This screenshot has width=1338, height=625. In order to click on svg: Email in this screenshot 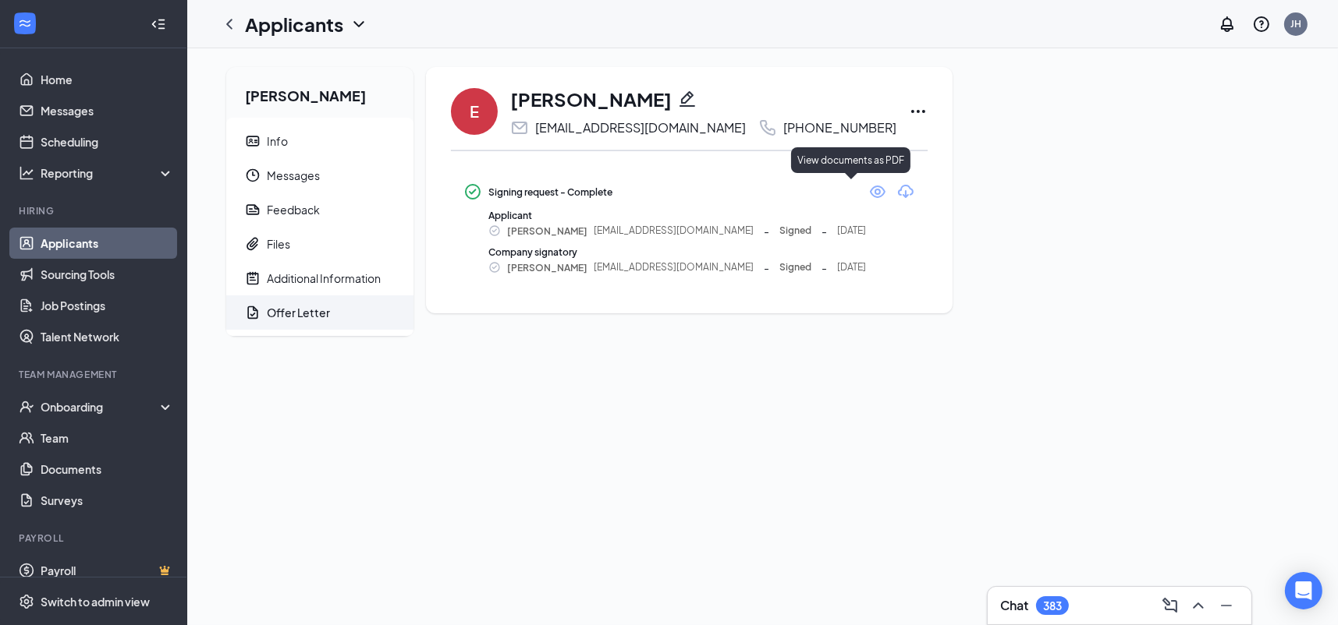, I will do `click(519, 128)`.